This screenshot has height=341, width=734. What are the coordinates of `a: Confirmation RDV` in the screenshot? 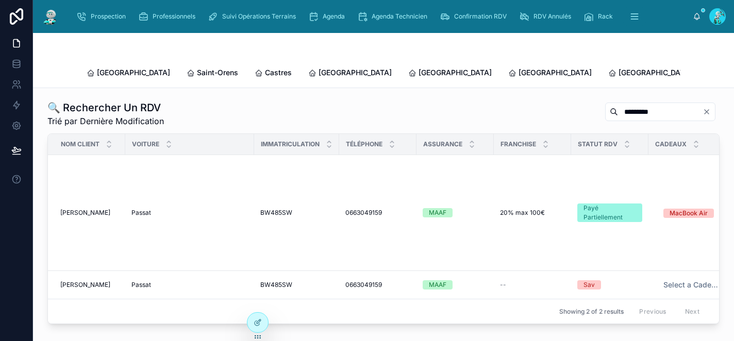 It's located at (475, 16).